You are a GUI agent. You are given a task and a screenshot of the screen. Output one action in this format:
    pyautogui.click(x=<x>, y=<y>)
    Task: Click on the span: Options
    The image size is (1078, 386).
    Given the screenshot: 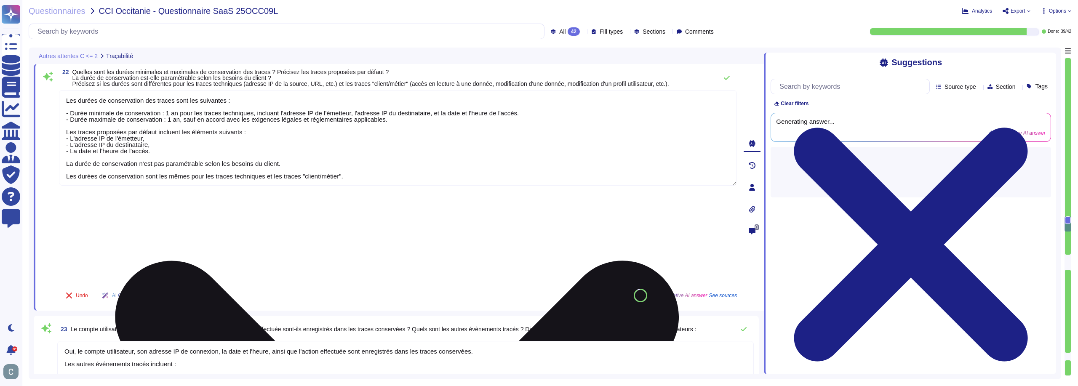 What is the action you would take?
    pyautogui.click(x=1057, y=11)
    